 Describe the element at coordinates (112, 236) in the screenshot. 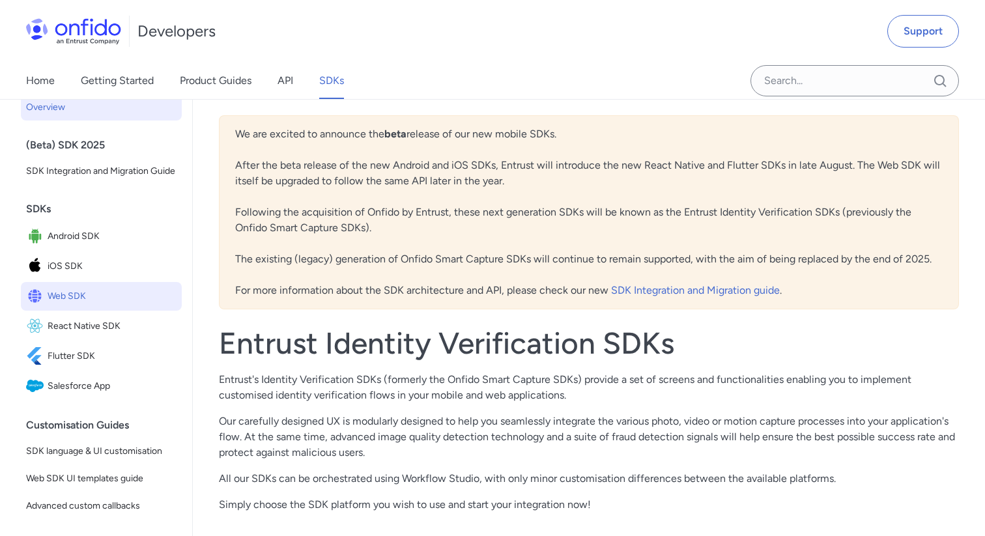

I see `span: Android SDK` at that location.